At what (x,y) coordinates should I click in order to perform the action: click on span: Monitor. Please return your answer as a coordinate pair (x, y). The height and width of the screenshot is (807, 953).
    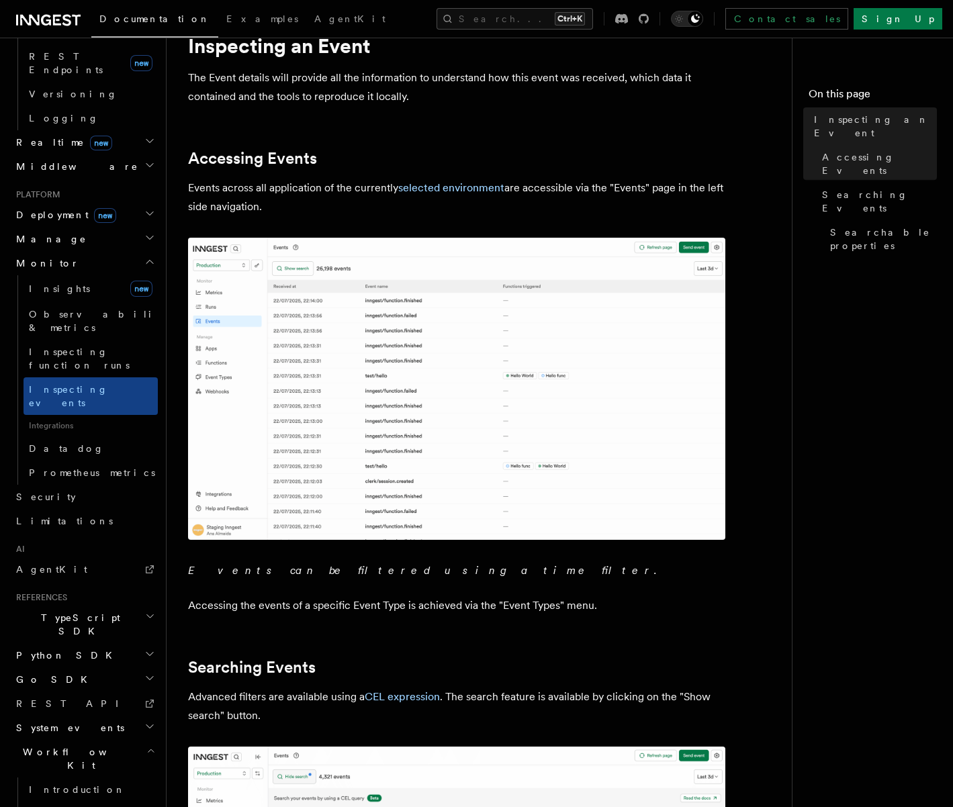
    Looking at the image, I should click on (45, 263).